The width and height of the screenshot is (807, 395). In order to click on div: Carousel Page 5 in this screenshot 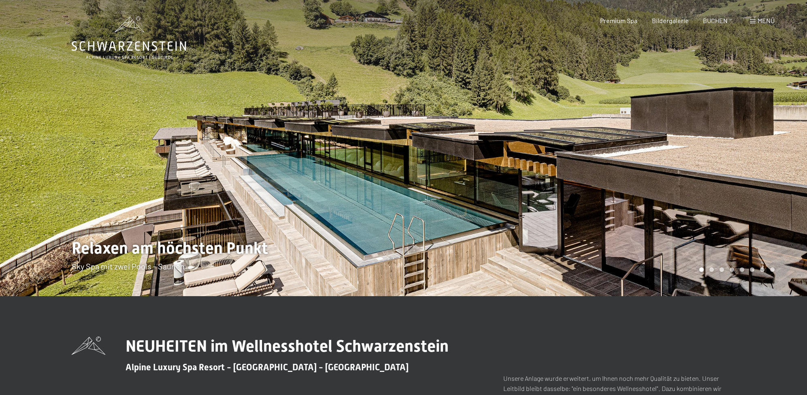, I will do `click(742, 269)`.